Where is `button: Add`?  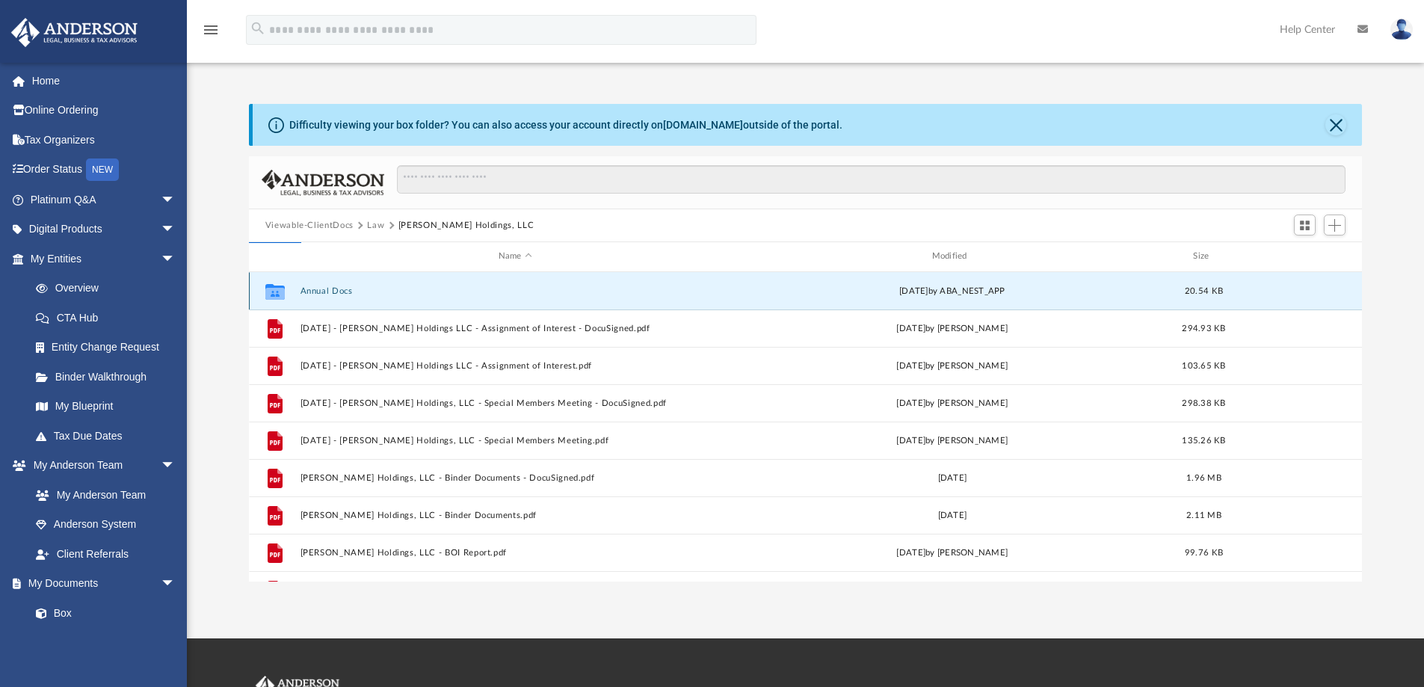 button: Add is located at coordinates (1335, 225).